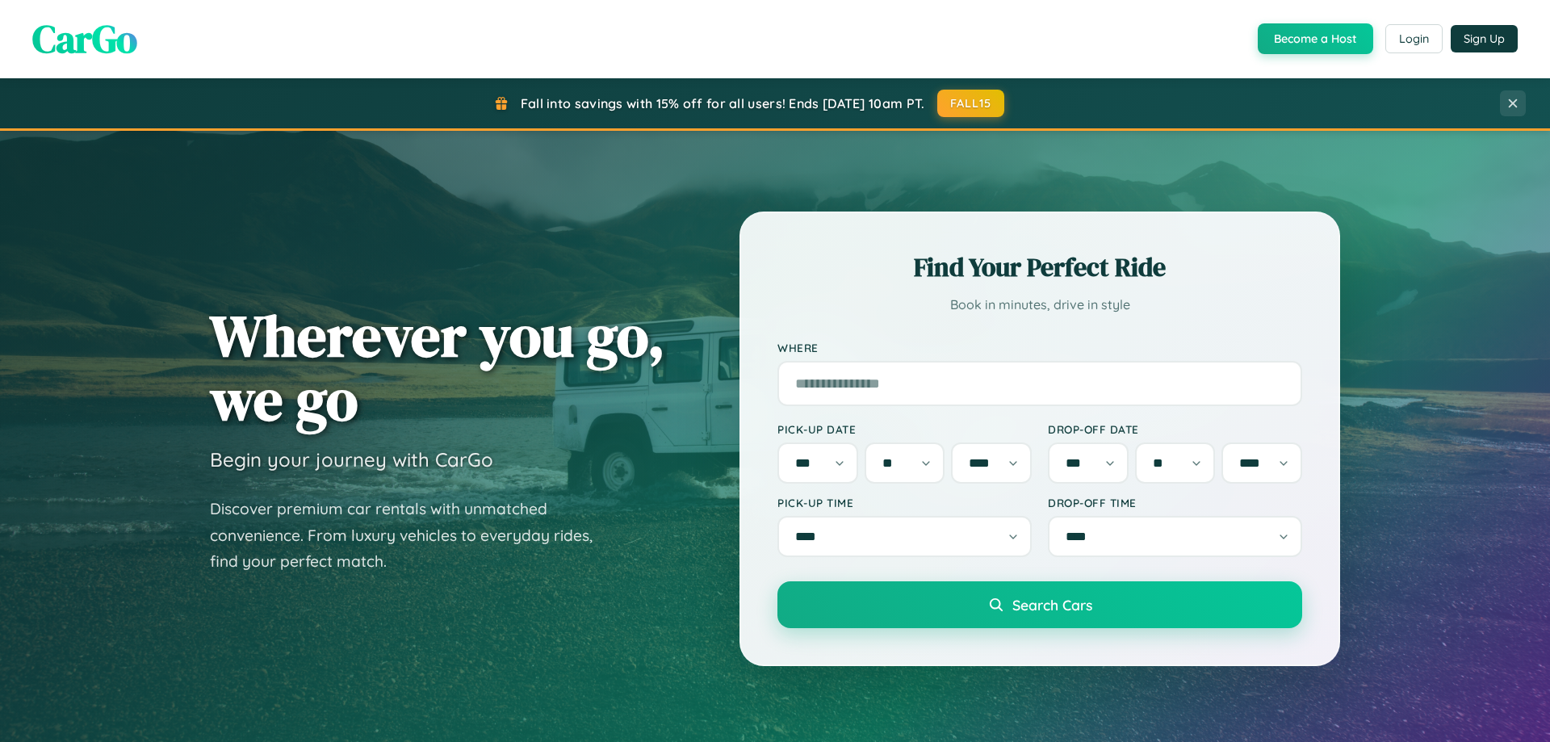 The image size is (1550, 742). What do you see at coordinates (1174, 429) in the screenshot?
I see `label: Drop-off Date` at bounding box center [1174, 429].